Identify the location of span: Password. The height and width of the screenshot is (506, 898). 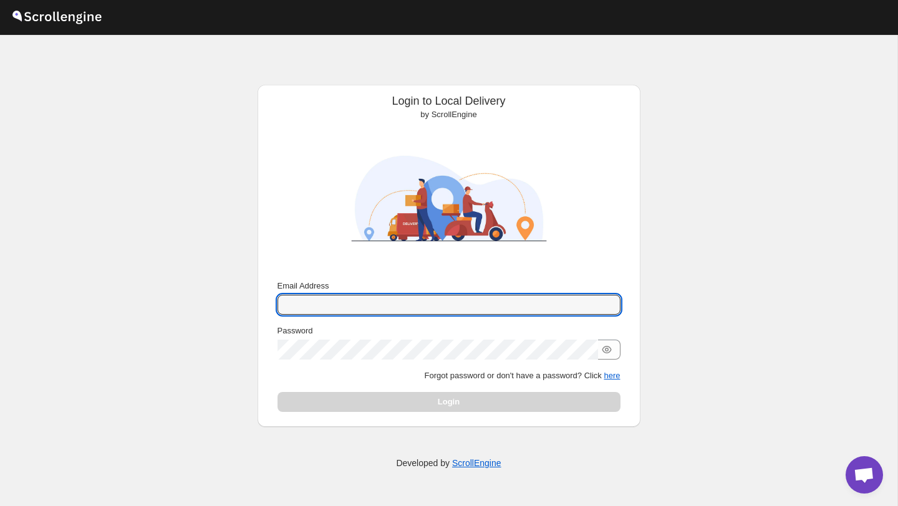
(295, 330).